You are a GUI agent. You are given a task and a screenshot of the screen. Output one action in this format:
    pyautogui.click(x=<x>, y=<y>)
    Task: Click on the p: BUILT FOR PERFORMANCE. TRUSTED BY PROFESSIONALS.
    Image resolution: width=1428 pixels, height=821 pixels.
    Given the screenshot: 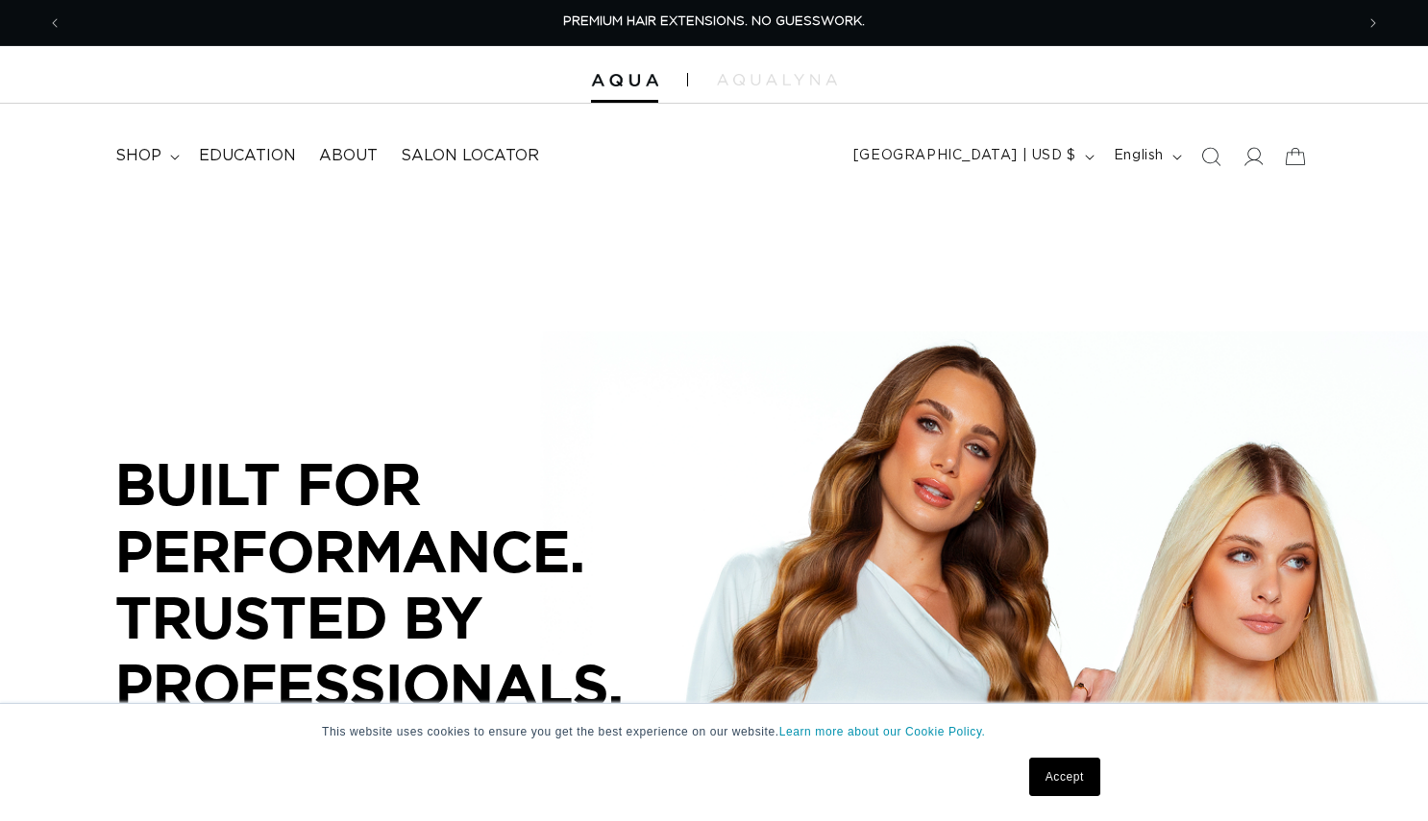 What is the action you would take?
    pyautogui.click(x=403, y=584)
    